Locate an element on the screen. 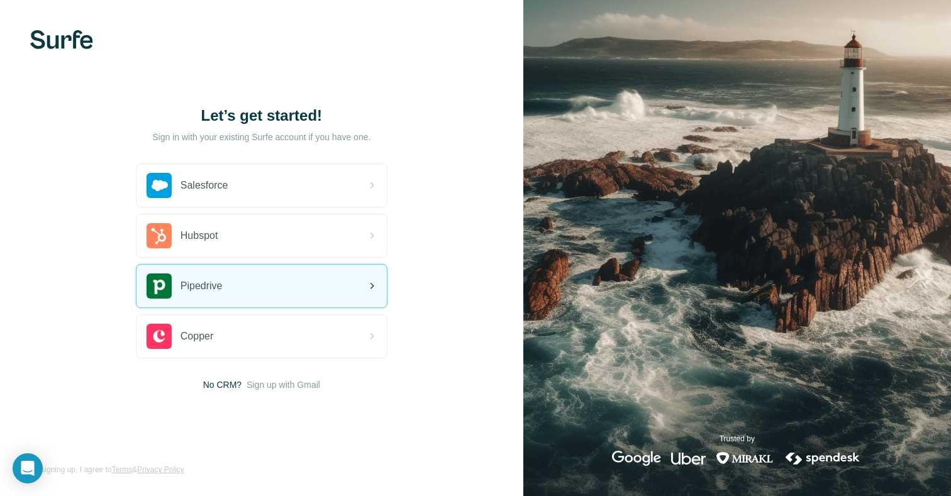  img: salesforce's logo is located at coordinates (159, 186).